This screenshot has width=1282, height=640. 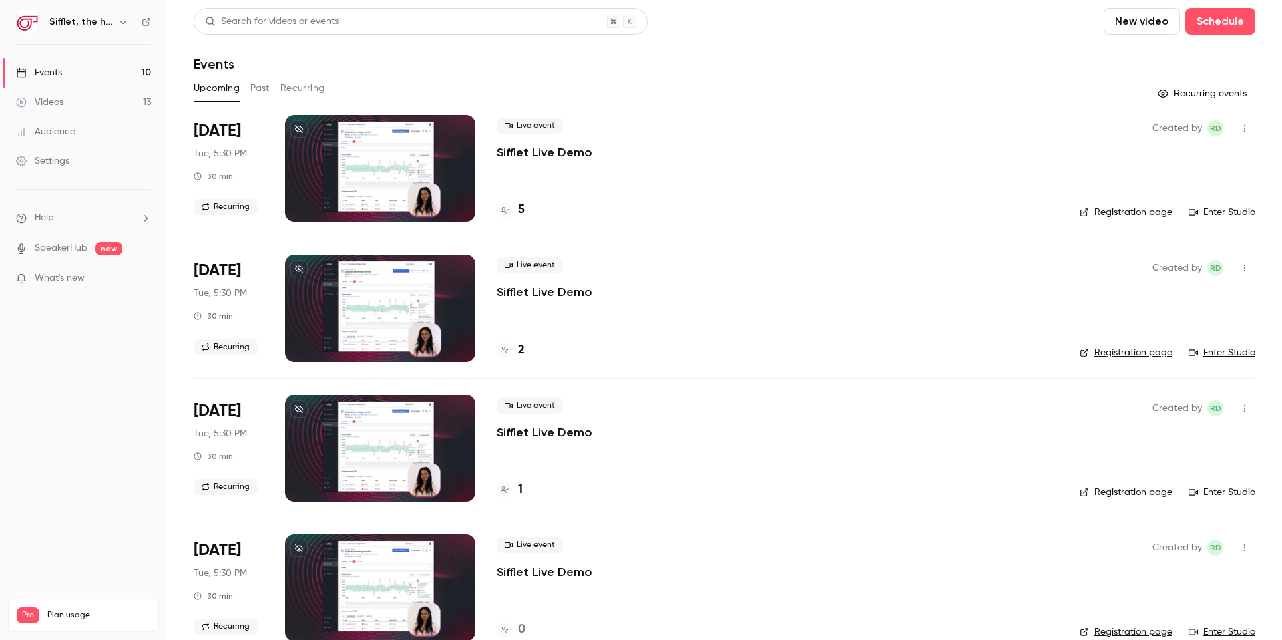 What do you see at coordinates (27, 22) in the screenshot?
I see `img: Sifflet, the holistic data observability platform` at bounding box center [27, 22].